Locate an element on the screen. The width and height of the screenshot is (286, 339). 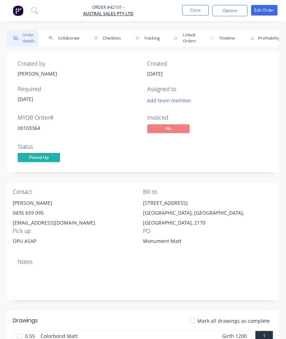
div: Created is located at coordinates (207, 63).